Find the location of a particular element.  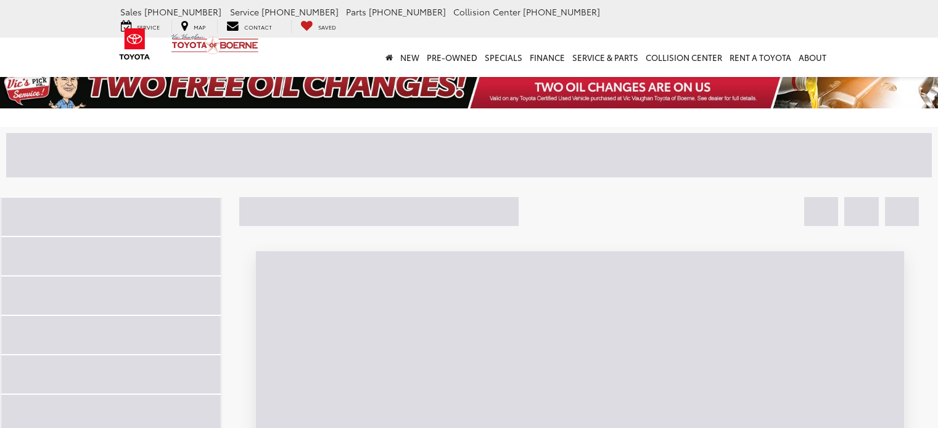

a: Contact is located at coordinates (249, 27).